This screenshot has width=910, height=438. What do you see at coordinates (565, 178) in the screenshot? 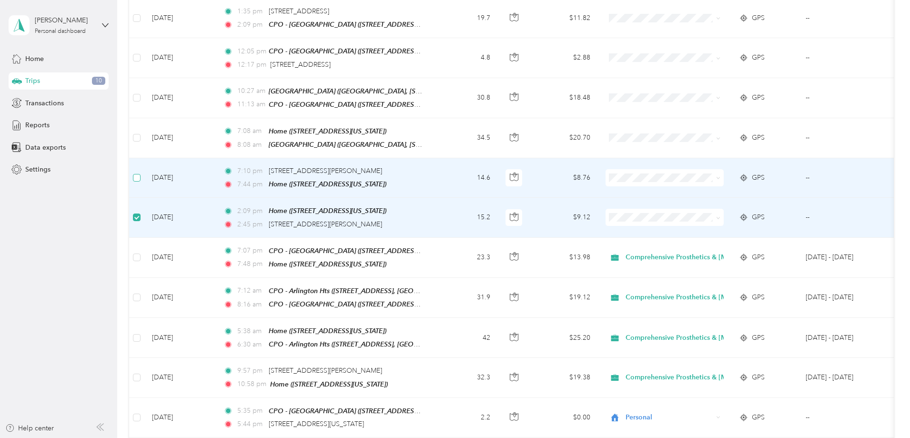
I see `td: $8.76` at bounding box center [565, 178].